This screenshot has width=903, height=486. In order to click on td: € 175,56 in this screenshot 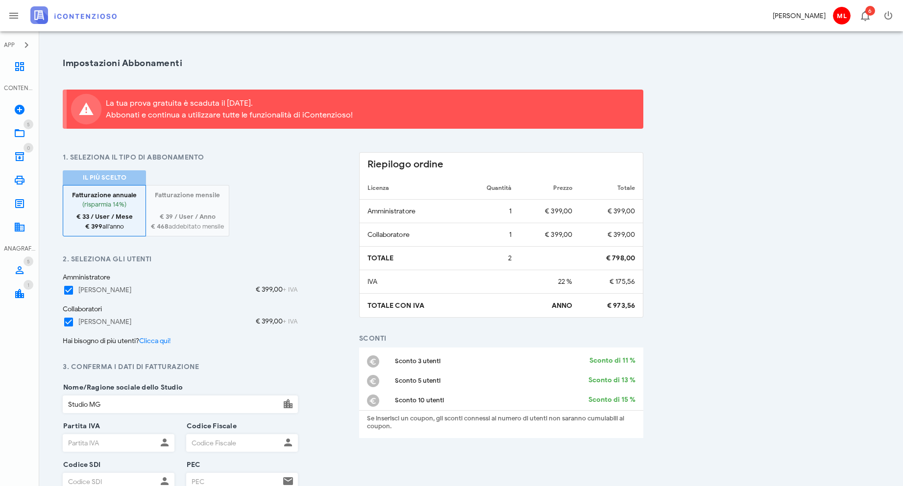, I will do `click(611, 282)`.